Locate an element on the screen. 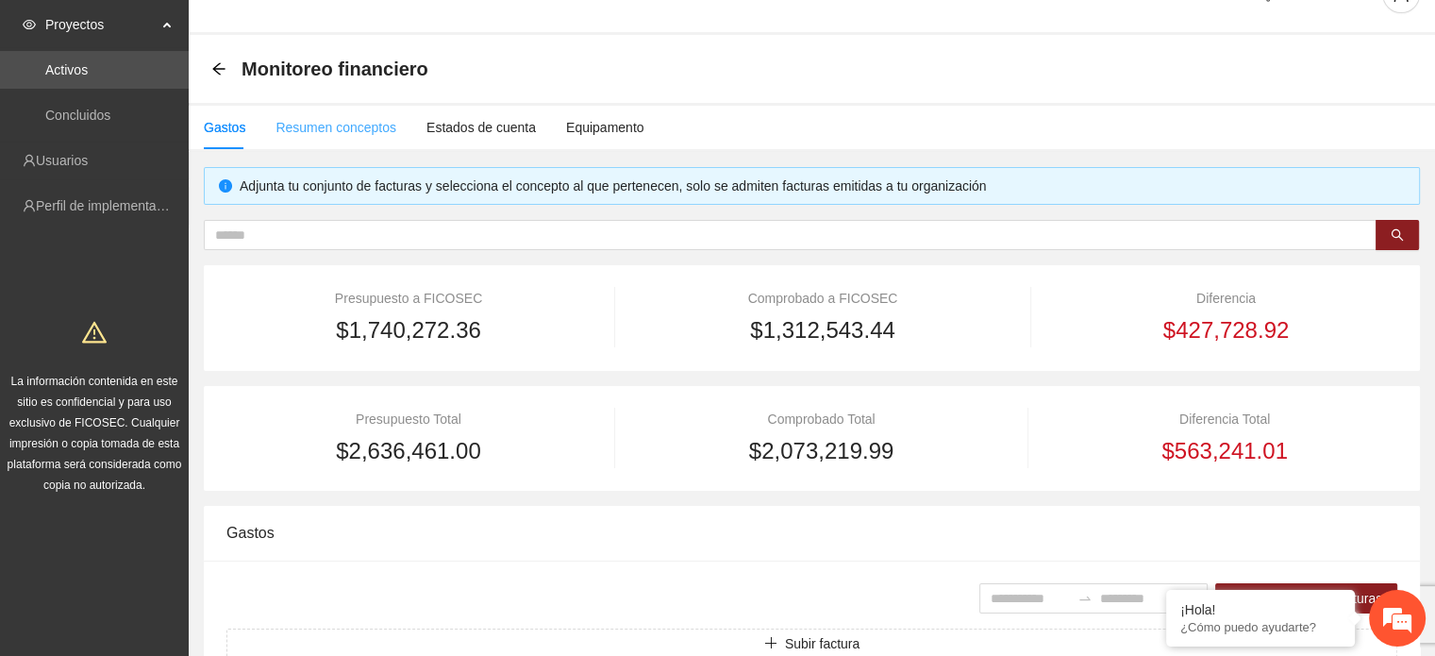  span: Proyectos is located at coordinates (101, 25).